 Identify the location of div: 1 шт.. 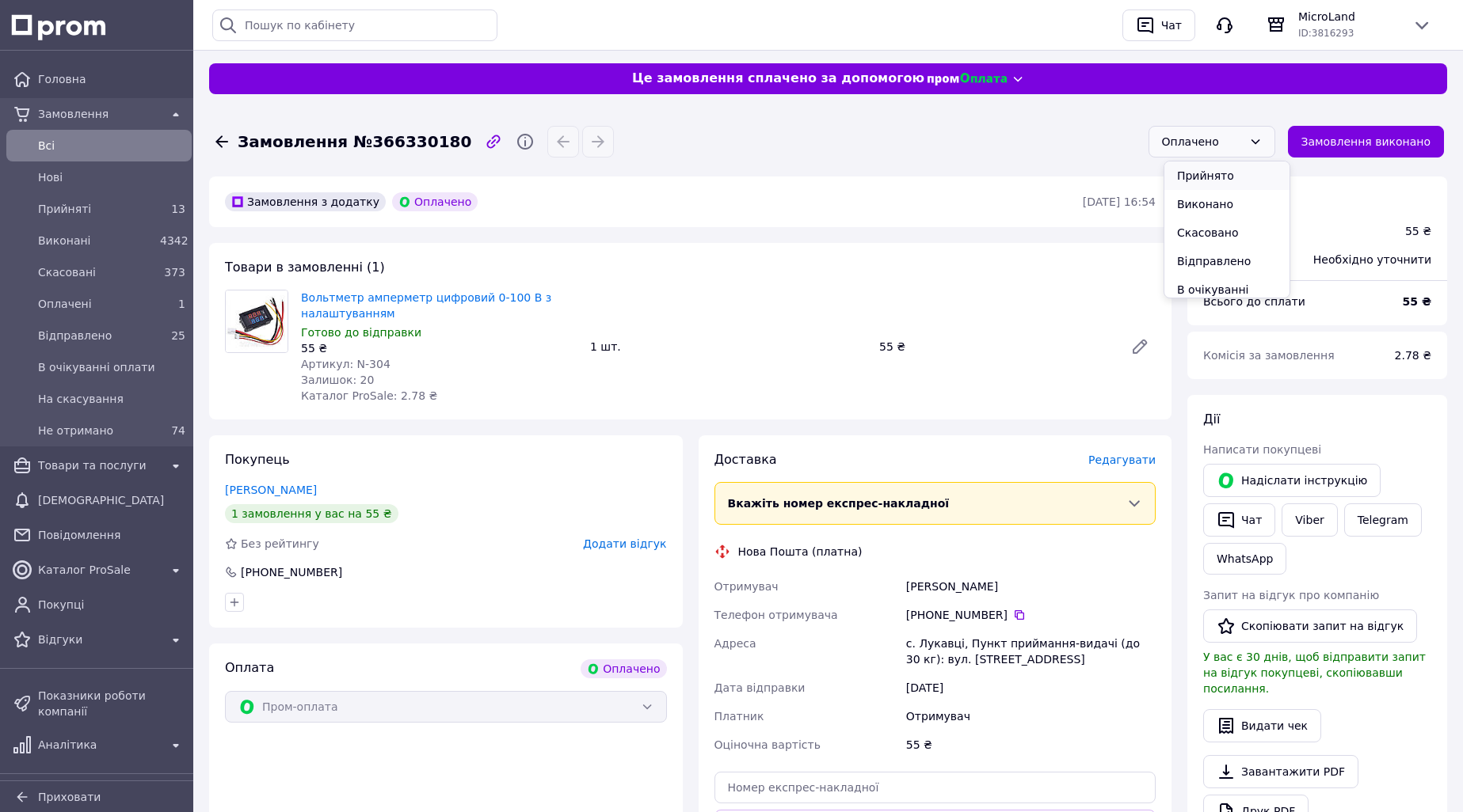
(728, 347).